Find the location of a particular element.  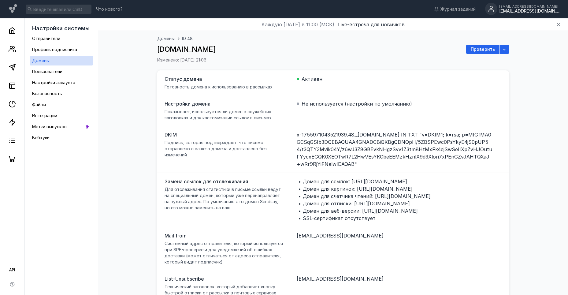

span: ID 48 is located at coordinates (187, 39).